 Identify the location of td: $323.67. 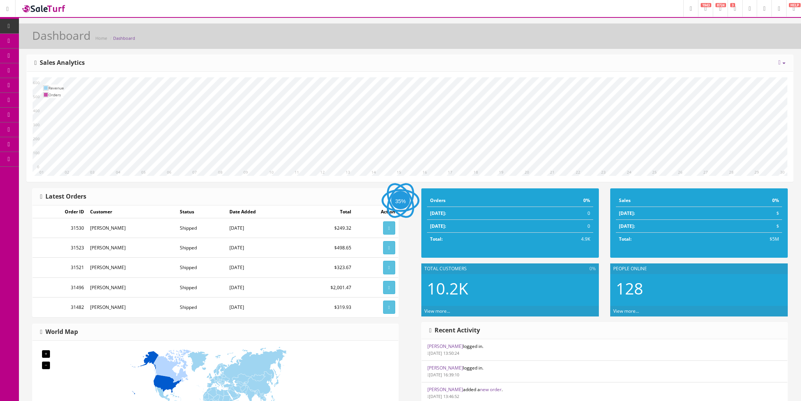
(325, 267).